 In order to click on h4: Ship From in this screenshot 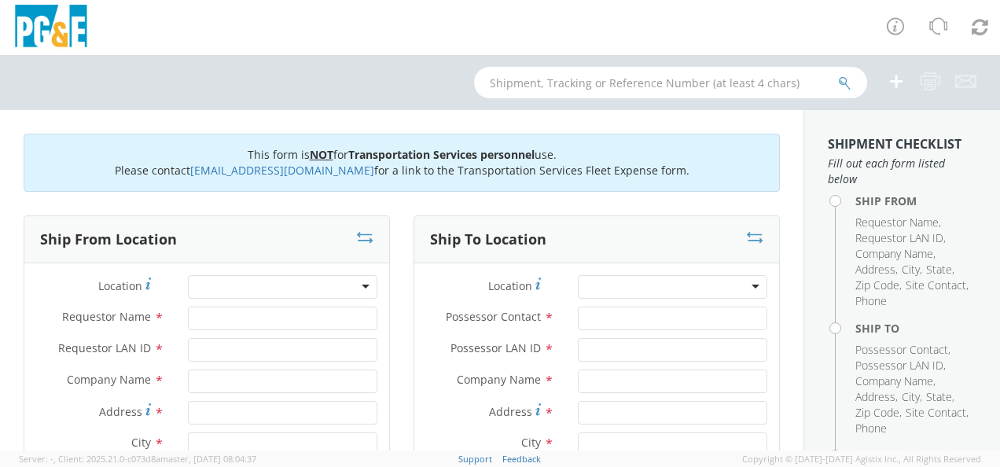, I will do `click(916, 200)`.